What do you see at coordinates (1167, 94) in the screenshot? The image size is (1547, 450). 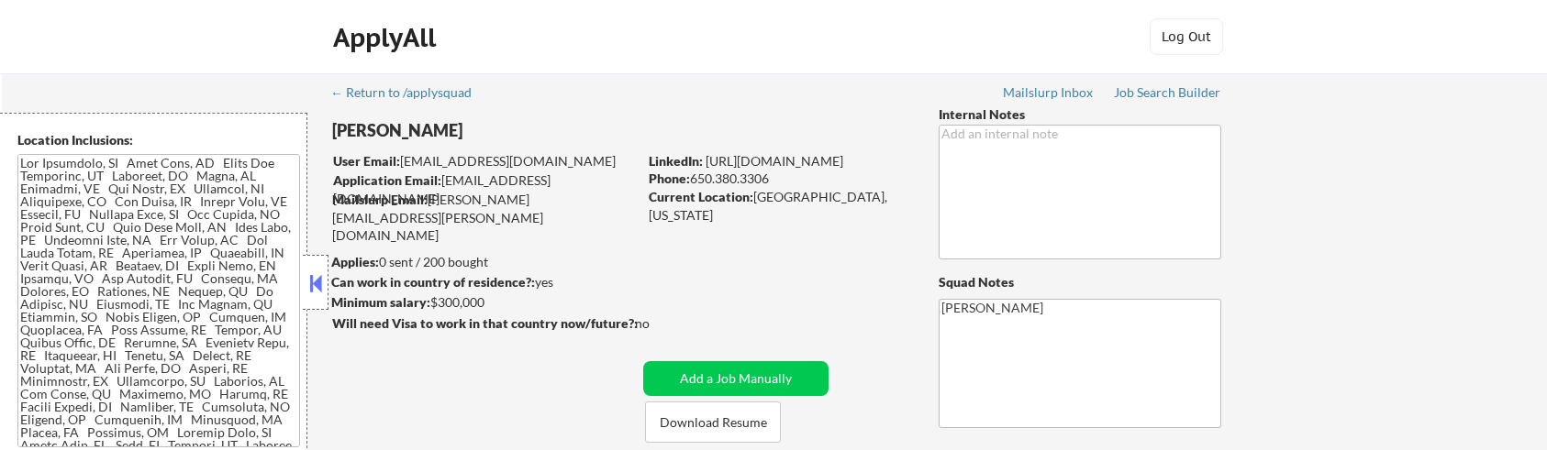 I see `a: Job Search Builder` at bounding box center [1167, 94].